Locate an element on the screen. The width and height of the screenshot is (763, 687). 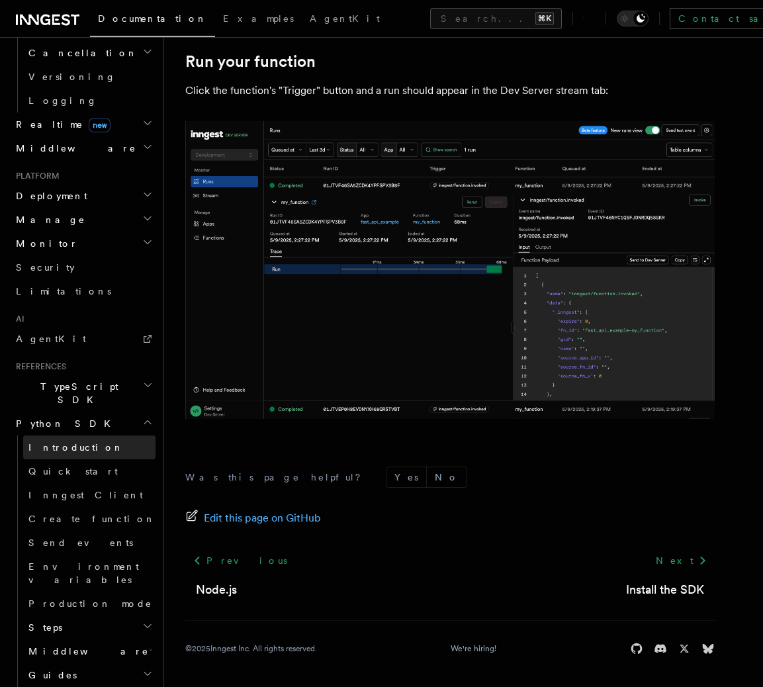
button: TypeScript SDK is located at coordinates (83, 393).